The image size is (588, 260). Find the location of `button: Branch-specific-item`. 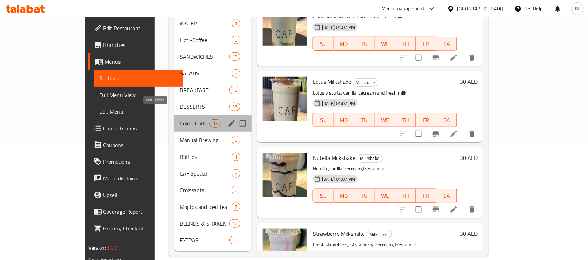

button: Branch-specific-item is located at coordinates (435, 58).